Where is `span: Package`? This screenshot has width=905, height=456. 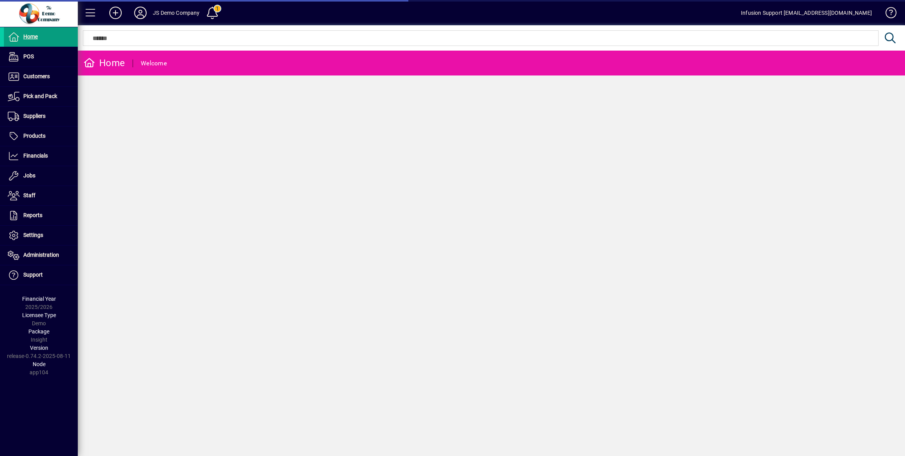 span: Package is located at coordinates (39, 331).